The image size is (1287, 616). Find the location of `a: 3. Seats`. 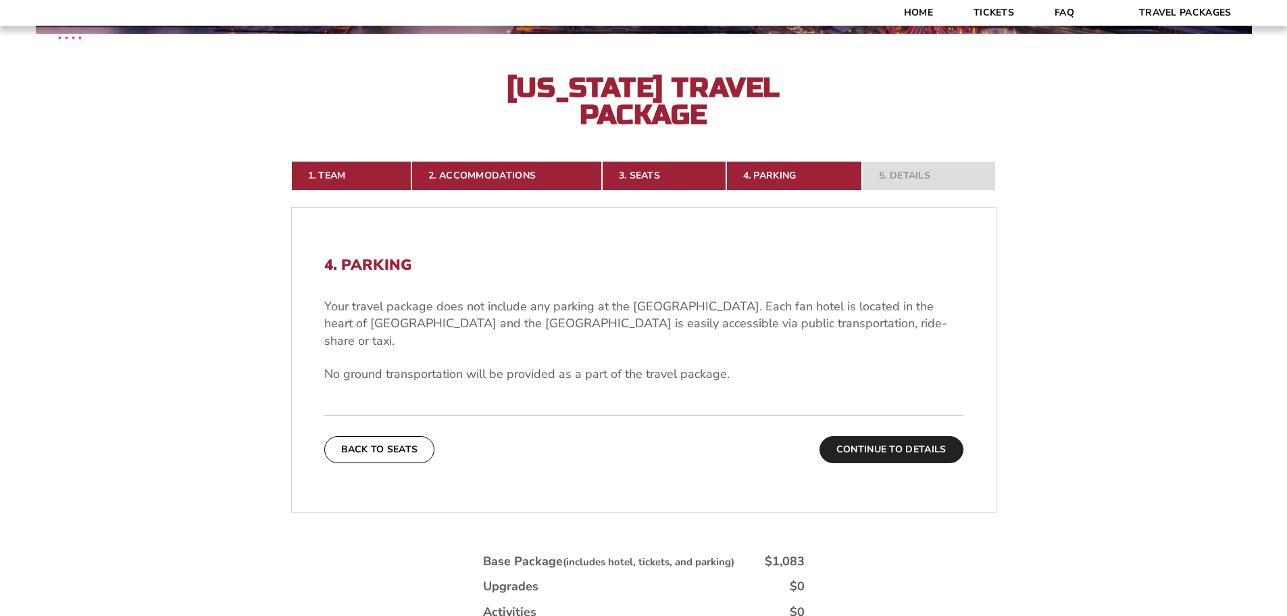

a: 3. Seats is located at coordinates (664, 176).